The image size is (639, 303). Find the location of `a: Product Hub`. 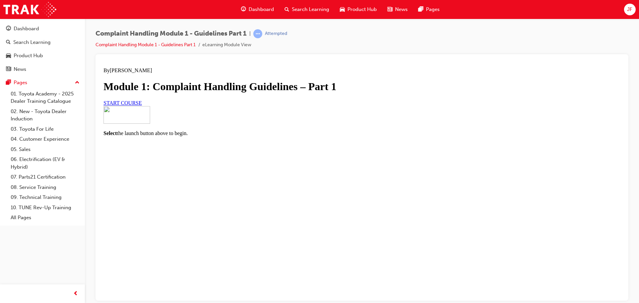

a: Product Hub is located at coordinates (42, 56).